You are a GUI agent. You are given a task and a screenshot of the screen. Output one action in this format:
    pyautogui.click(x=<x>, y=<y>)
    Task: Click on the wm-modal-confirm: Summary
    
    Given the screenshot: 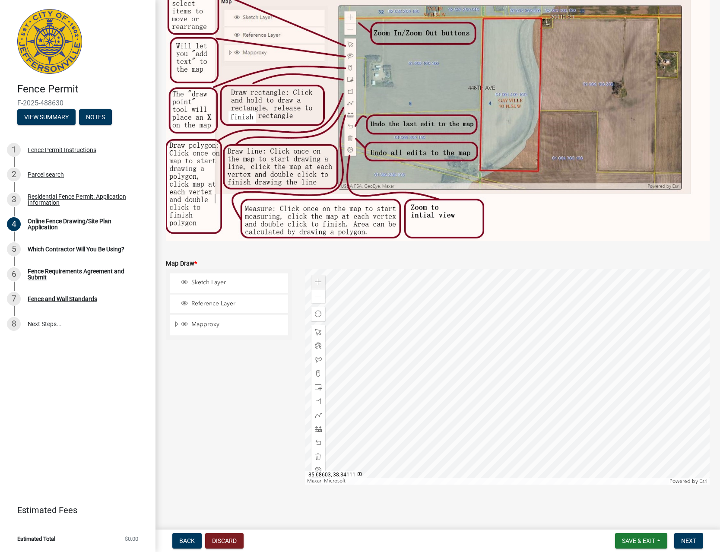 What is the action you would take?
    pyautogui.click(x=46, y=117)
    